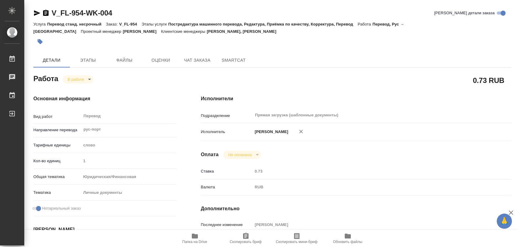 This screenshot has height=247, width=518. Describe the element at coordinates (297, 238) in the screenshot. I see `button: Скопировать мини-бриф` at that location.